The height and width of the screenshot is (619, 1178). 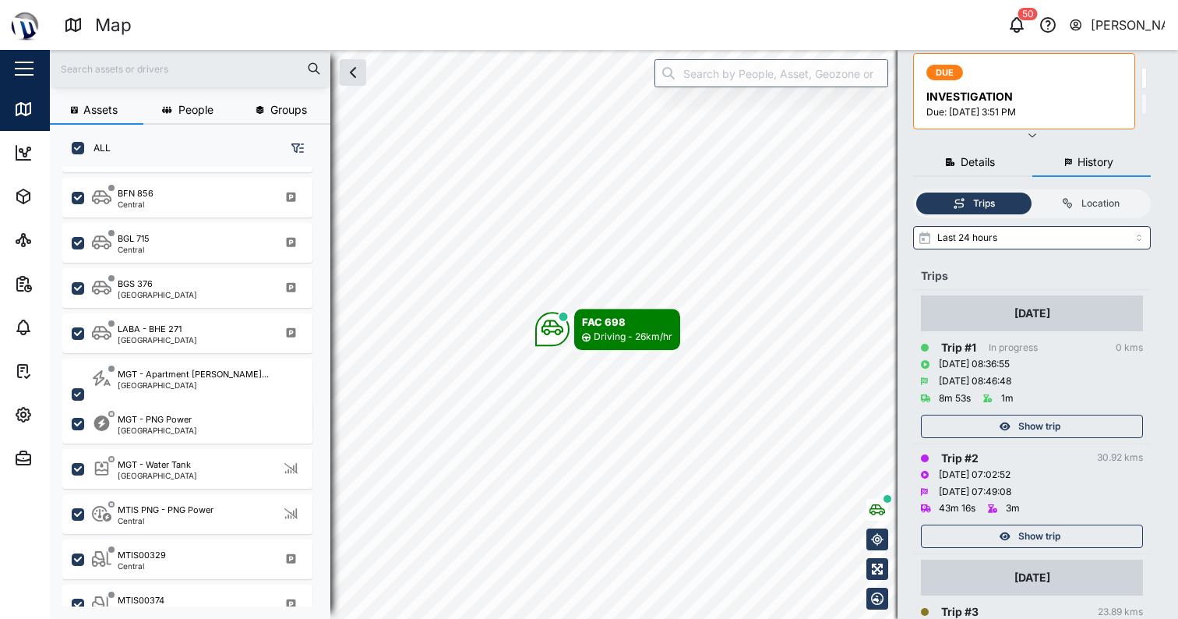 I want to click on div: 3m, so click(x=1013, y=508).